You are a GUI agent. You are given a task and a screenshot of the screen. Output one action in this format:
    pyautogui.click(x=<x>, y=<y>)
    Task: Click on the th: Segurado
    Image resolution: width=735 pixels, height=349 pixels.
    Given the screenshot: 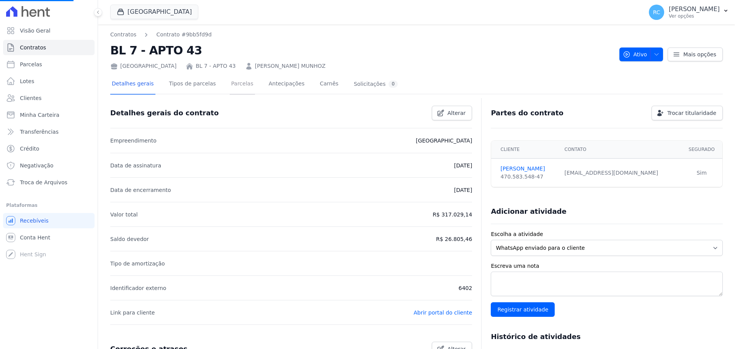 What is the action you would take?
    pyautogui.click(x=702, y=149)
    